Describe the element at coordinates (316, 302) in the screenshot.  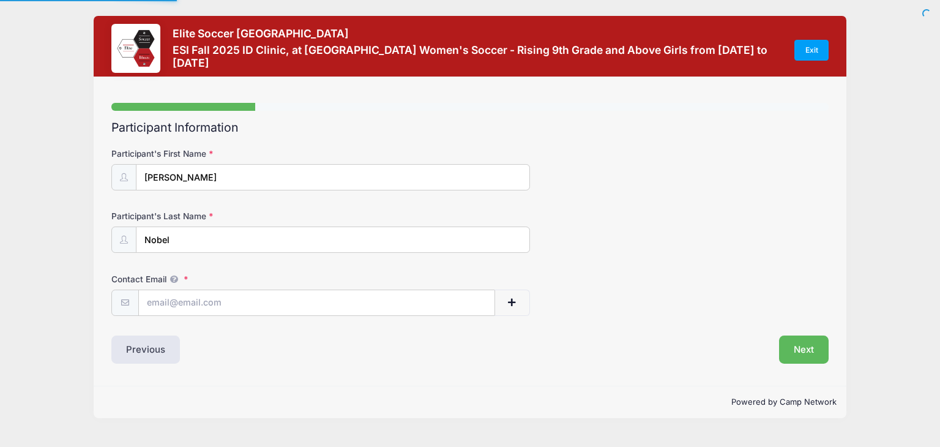
I see `input: email@email.com` at that location.